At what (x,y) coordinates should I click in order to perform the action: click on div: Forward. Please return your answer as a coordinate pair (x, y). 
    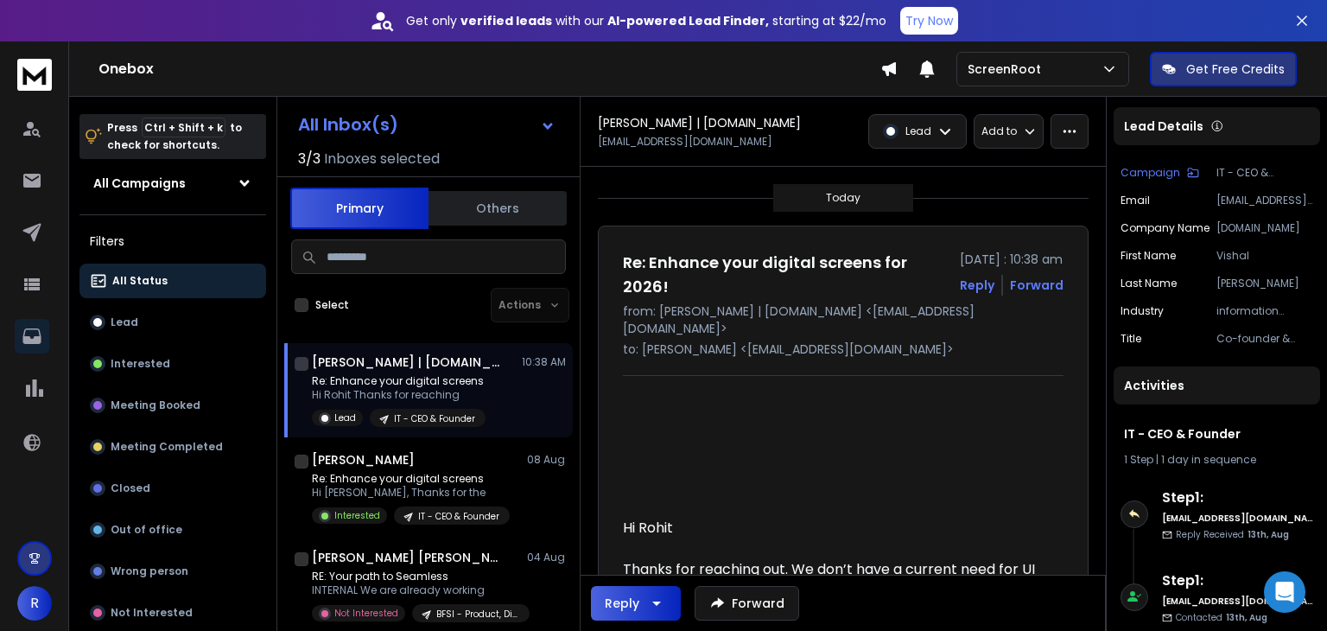
    Looking at the image, I should click on (1037, 285).